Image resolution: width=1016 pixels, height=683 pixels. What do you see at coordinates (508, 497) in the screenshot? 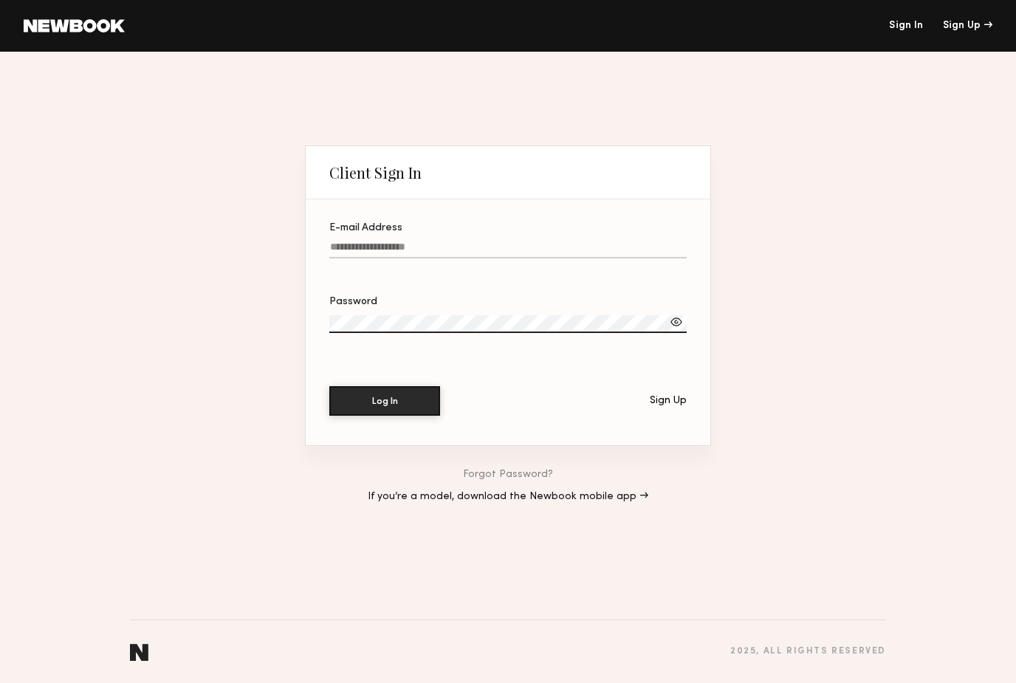
I see `a: If you’re a model, download the Newbook mobile app →` at bounding box center [508, 497].